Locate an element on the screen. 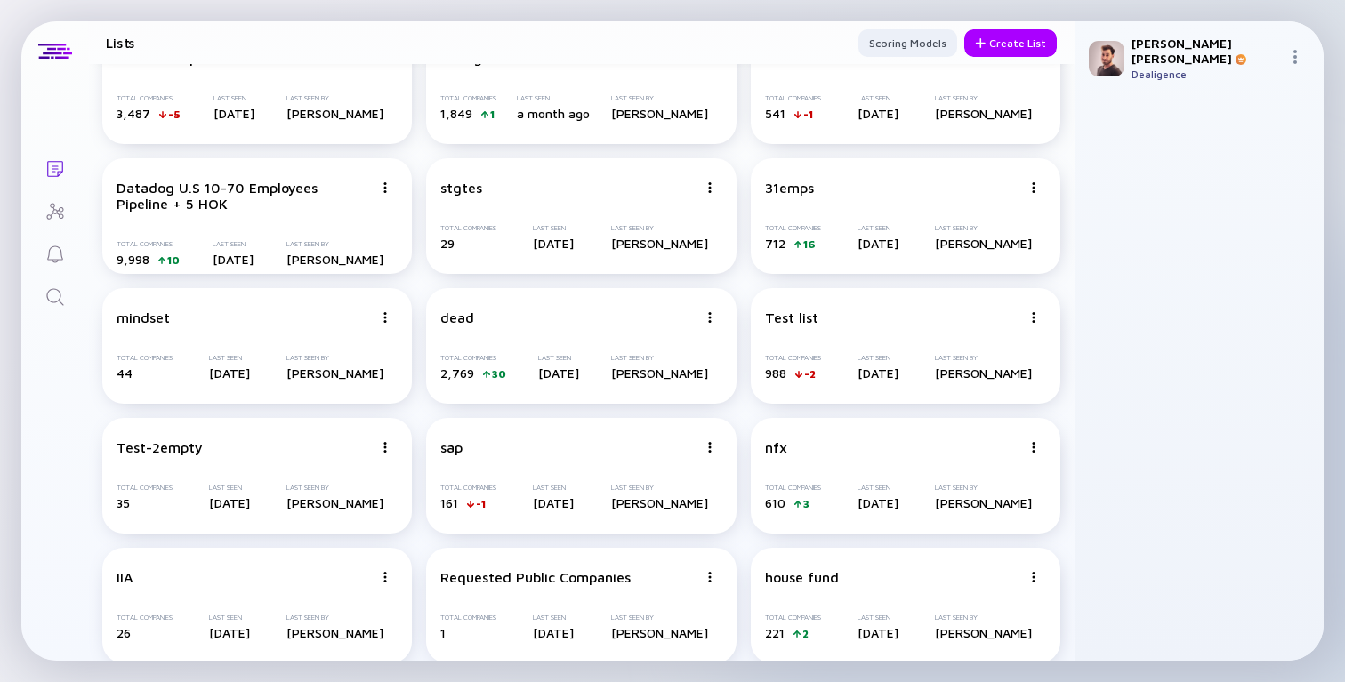 This screenshot has width=1345, height=682. a: Investor Map is located at coordinates (54, 210).